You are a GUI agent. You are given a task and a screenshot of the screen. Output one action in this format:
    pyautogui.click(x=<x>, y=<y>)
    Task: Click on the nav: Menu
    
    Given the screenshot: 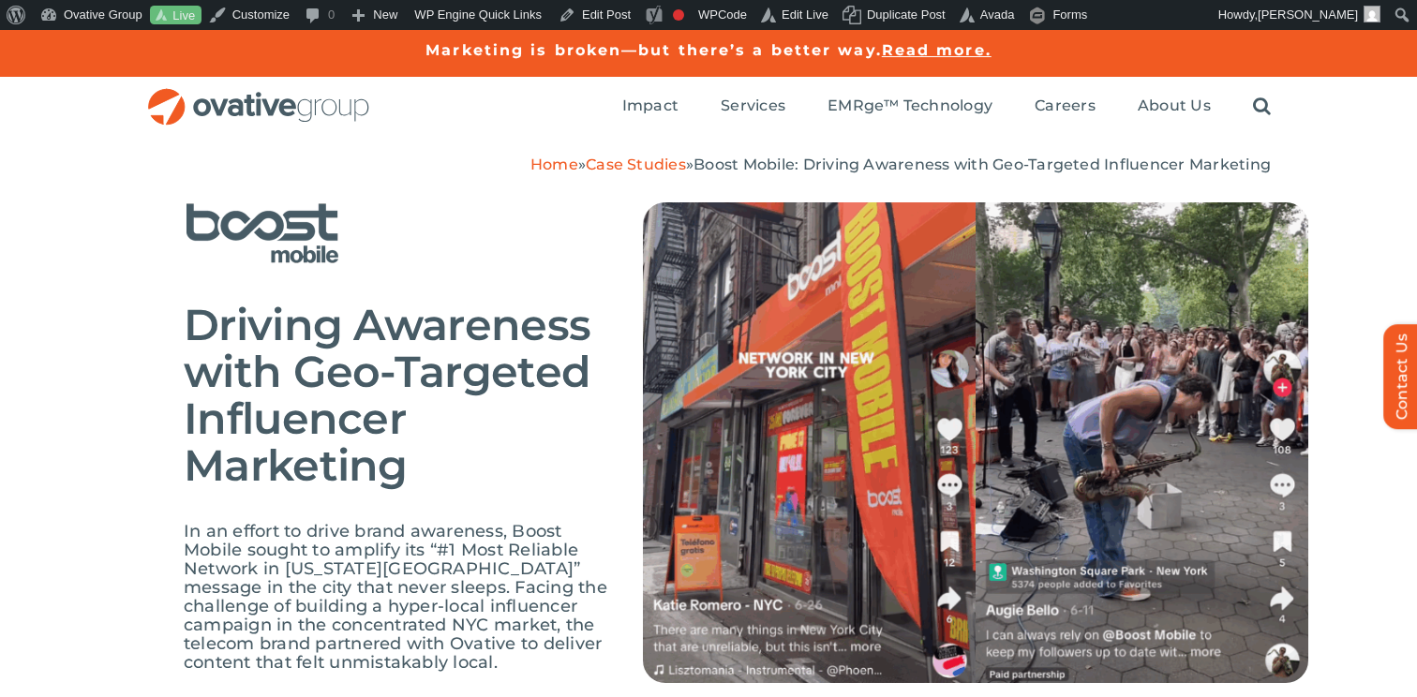 What is the action you would take?
    pyautogui.click(x=946, y=107)
    